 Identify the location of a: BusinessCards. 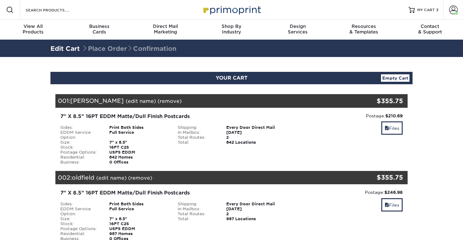
(99, 30).